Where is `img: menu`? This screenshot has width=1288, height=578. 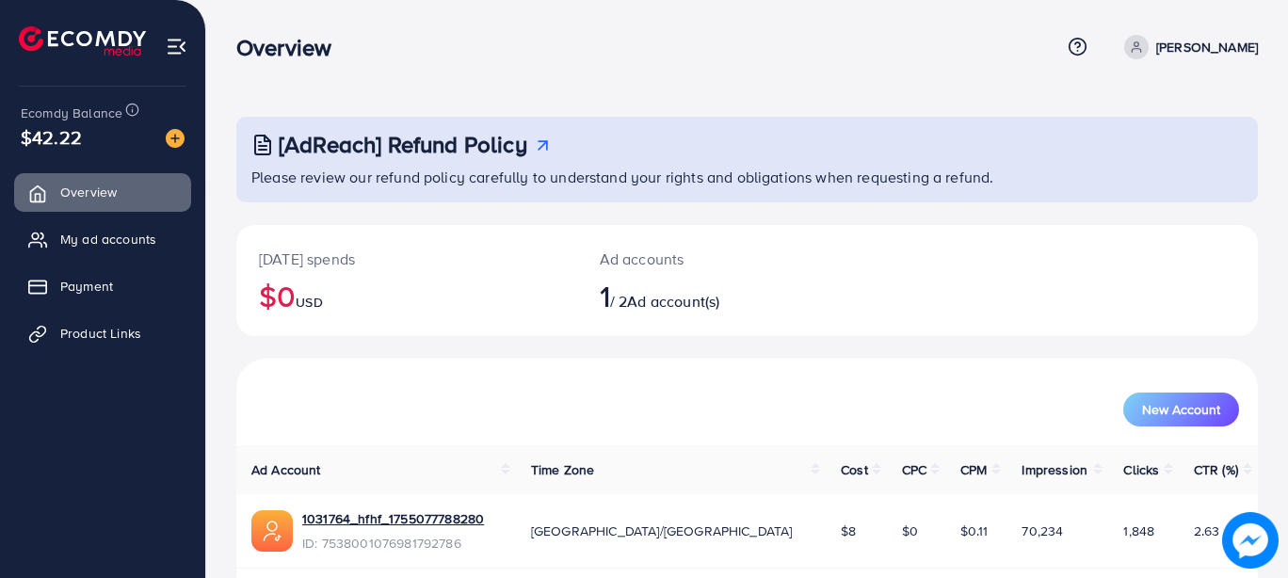
img: menu is located at coordinates (176, 46).